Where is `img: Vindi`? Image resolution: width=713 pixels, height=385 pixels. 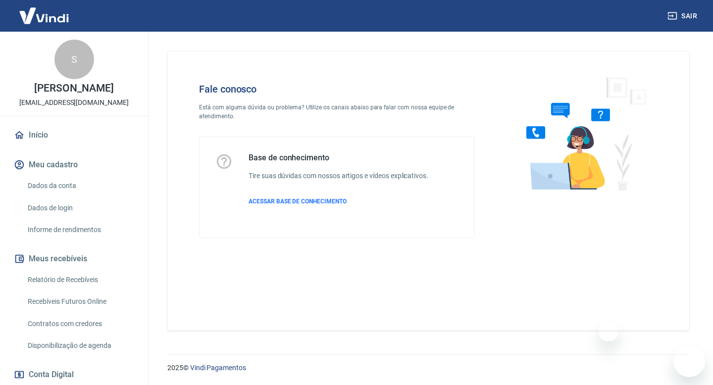 img: Vindi is located at coordinates (44, 15).